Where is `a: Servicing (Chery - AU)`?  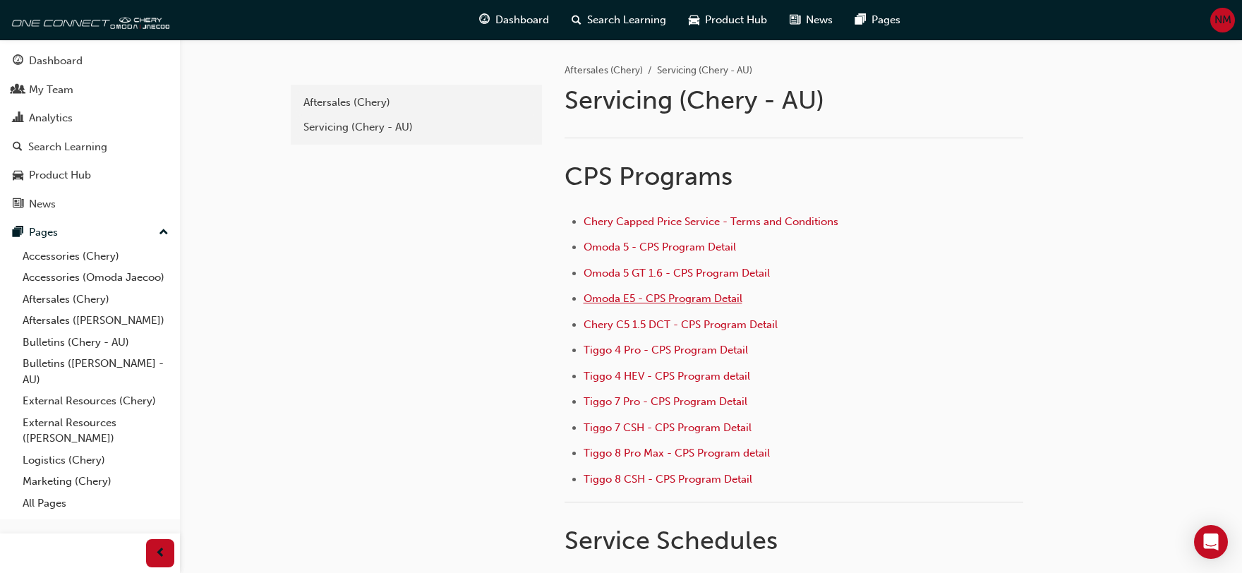
a: Servicing (Chery - AU) is located at coordinates (416, 127).